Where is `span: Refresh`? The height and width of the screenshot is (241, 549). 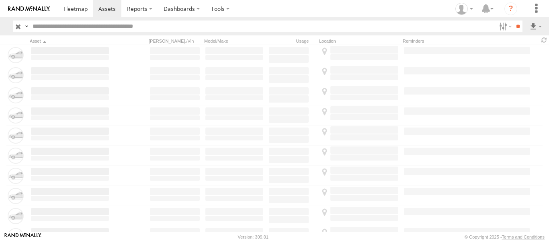
span: Refresh is located at coordinates (544, 40).